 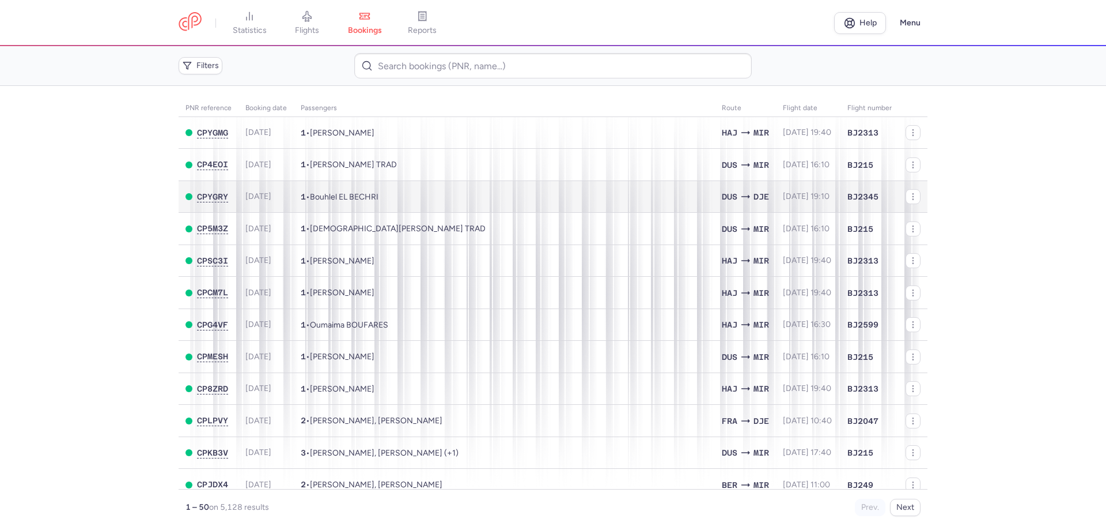 I want to click on span: CPKB3V, so click(x=213, y=452).